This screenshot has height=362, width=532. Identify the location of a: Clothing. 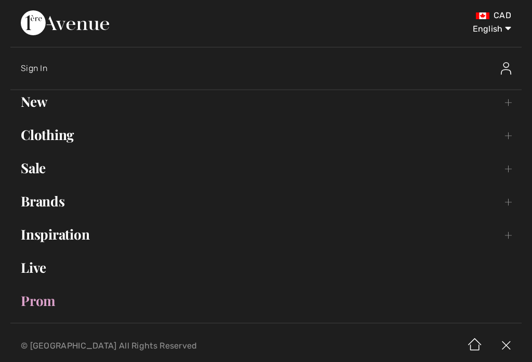
(266, 135).